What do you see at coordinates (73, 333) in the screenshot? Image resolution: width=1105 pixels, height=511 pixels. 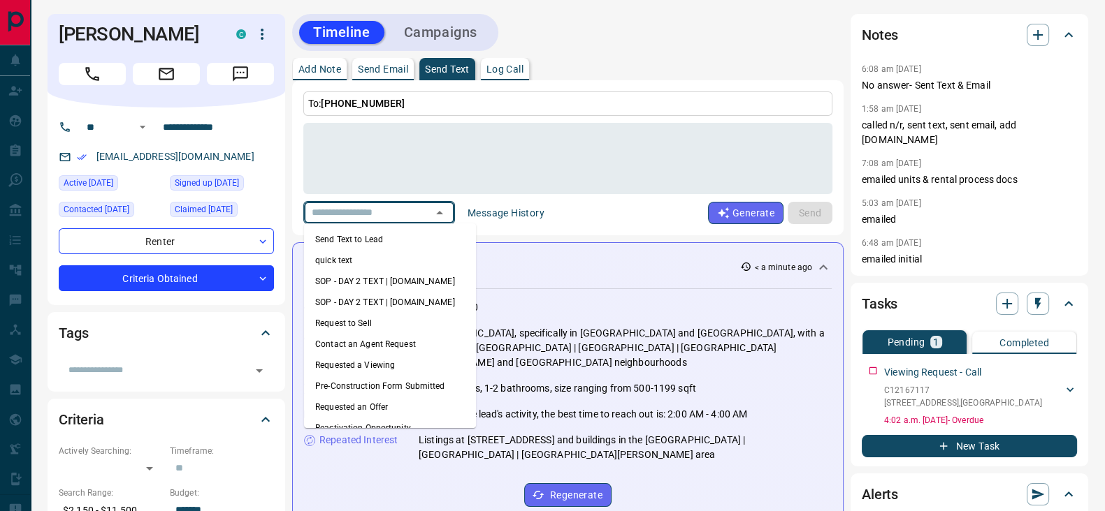 I see `h2: Tags` at bounding box center [73, 333].